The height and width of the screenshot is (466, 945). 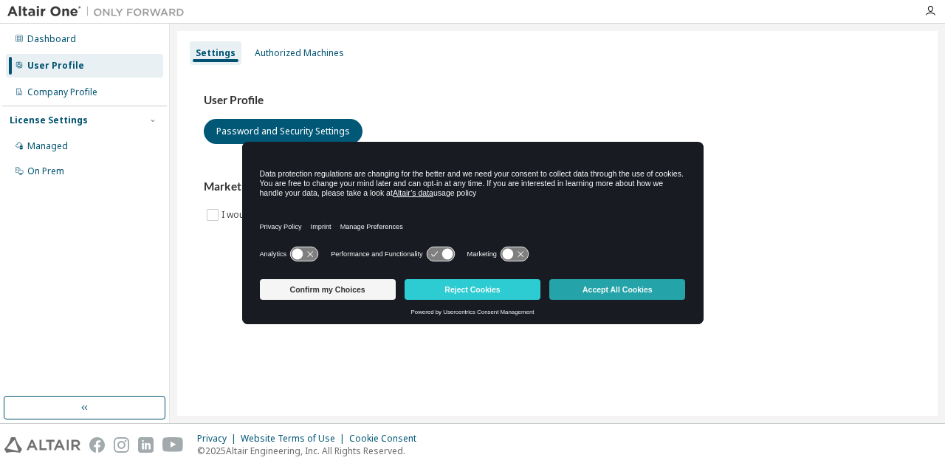 What do you see at coordinates (42, 445) in the screenshot?
I see `img: altair_logo.svg` at bounding box center [42, 445].